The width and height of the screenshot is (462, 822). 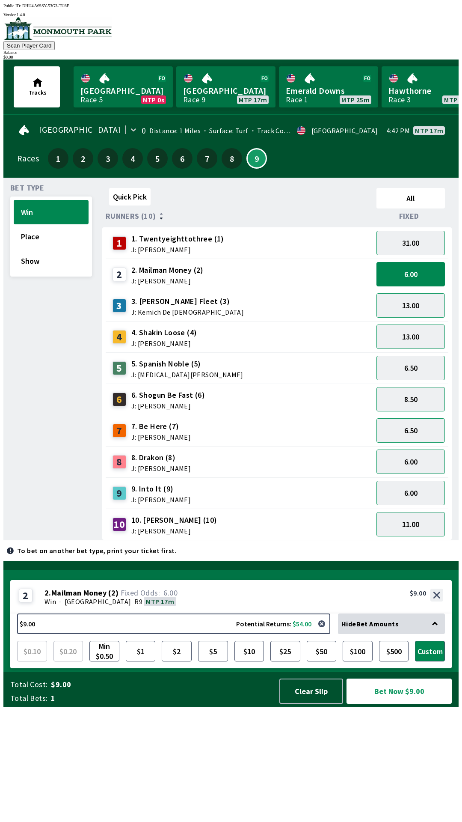 What do you see at coordinates (178, 239) in the screenshot?
I see `span: 1. Twentyeighttothree (1)` at bounding box center [178, 239].